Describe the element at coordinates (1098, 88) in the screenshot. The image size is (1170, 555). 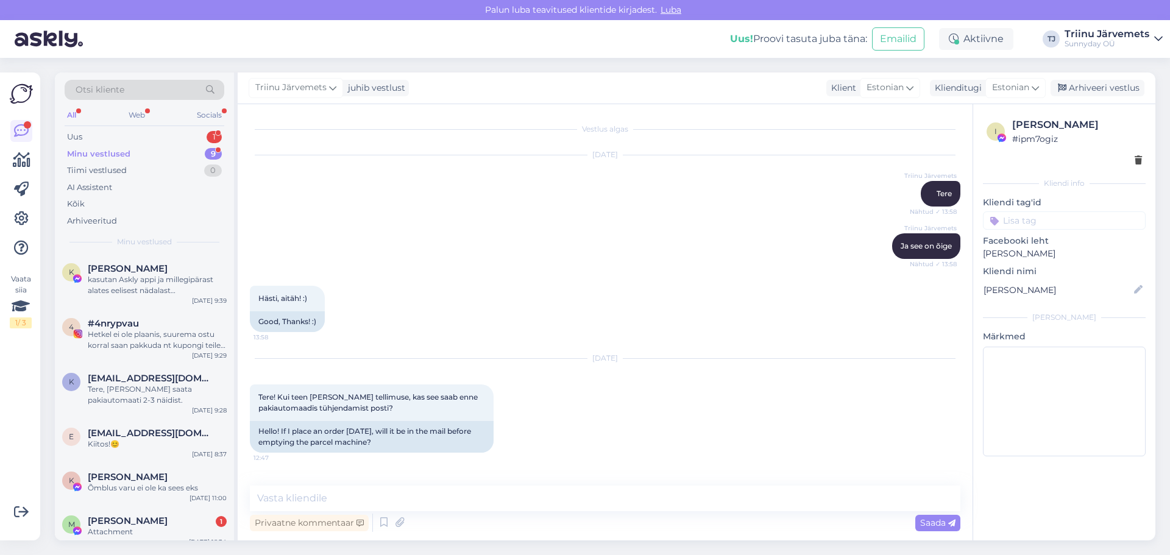
I see `div: Arhiveeri vestlus` at that location.